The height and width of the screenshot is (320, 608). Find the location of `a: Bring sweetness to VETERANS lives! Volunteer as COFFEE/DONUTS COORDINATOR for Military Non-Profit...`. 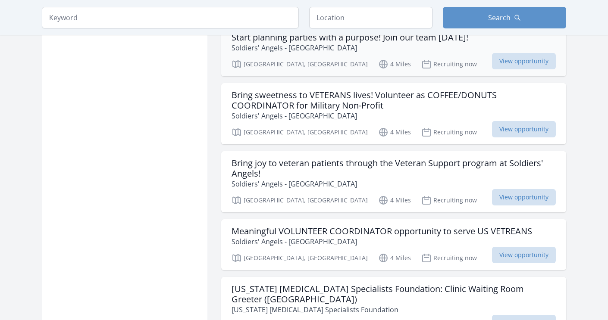

a: Bring sweetness to VETERANS lives! Volunteer as COFFEE/DONUTS COORDINATOR for Military Non-Profit... is located at coordinates (394, 114).